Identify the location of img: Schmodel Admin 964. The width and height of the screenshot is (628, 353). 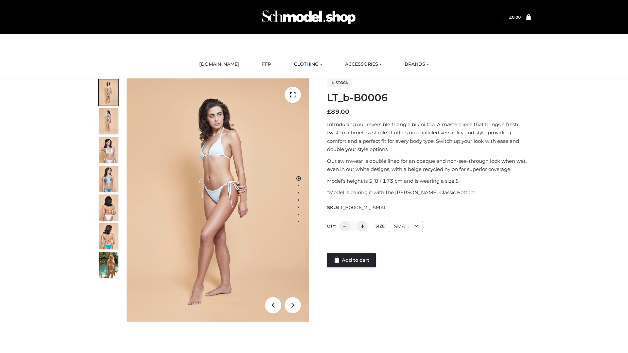
(309, 17).